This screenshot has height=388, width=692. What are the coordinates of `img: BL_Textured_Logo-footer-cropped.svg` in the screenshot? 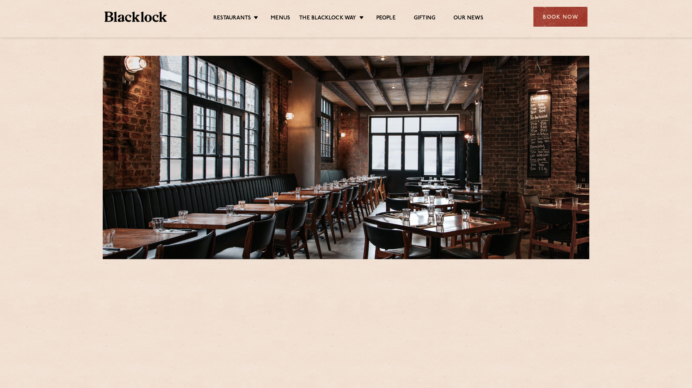 It's located at (135, 17).